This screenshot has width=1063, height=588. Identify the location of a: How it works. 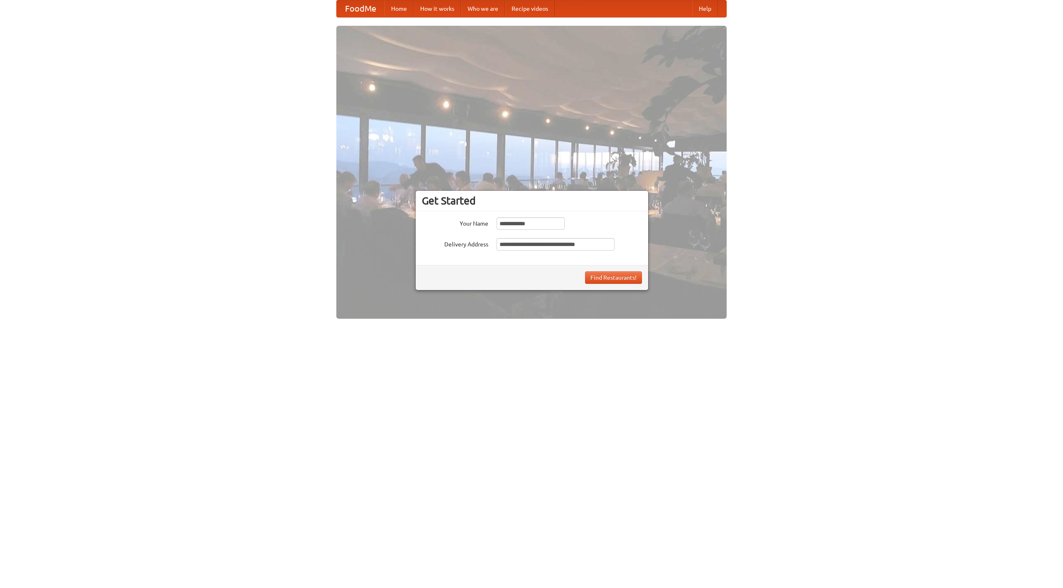
(437, 9).